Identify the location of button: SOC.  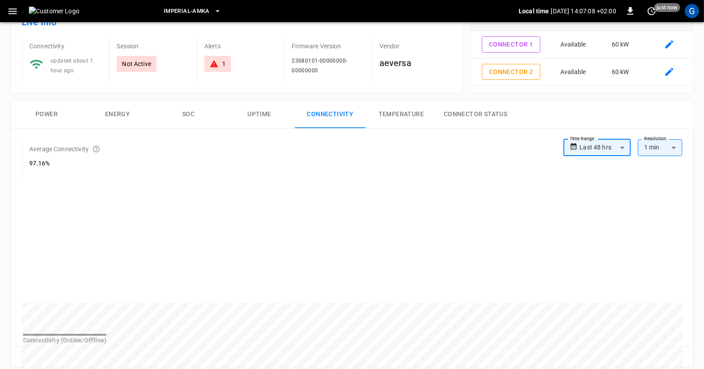
(188, 114).